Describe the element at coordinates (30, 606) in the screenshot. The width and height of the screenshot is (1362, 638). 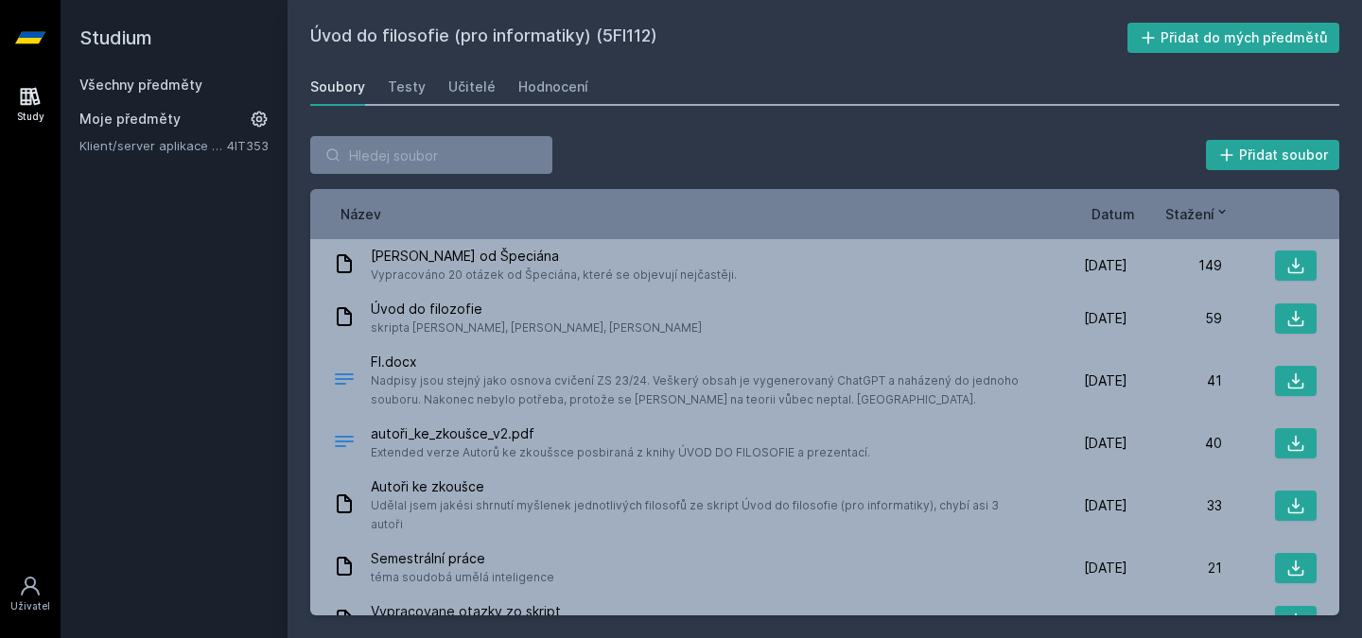
I see `div: Uživatel` at that location.